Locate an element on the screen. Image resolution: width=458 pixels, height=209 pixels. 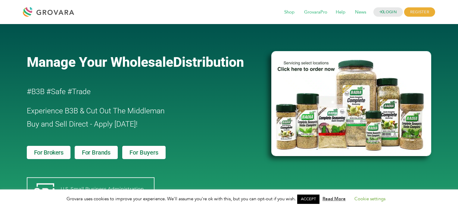
span: GrovaraPro is located at coordinates (316, 12).